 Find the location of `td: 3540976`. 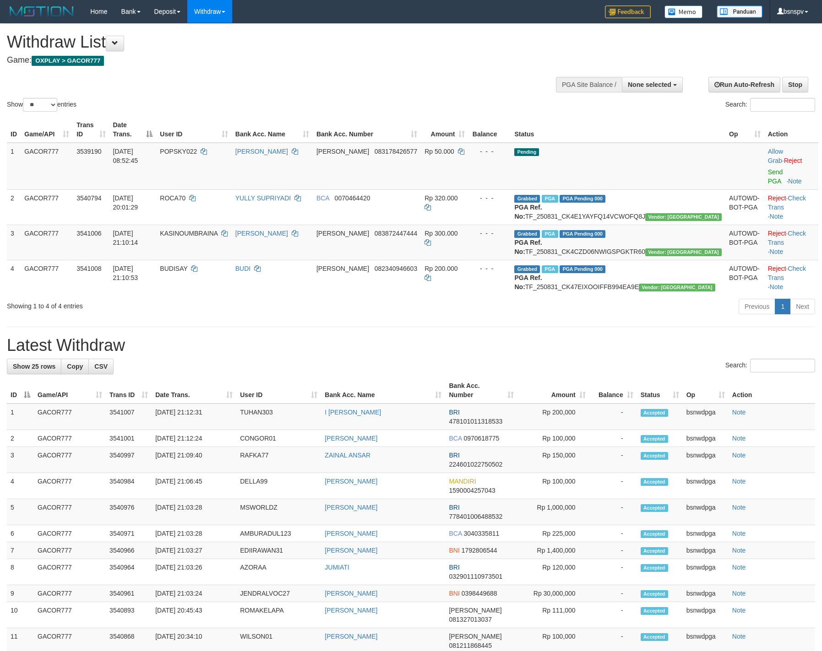

td: 3540976 is located at coordinates (129, 512).